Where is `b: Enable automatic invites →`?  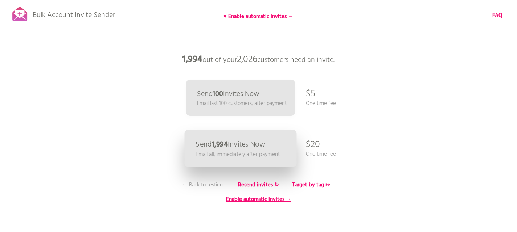 b: Enable automatic invites → is located at coordinates (259, 200).